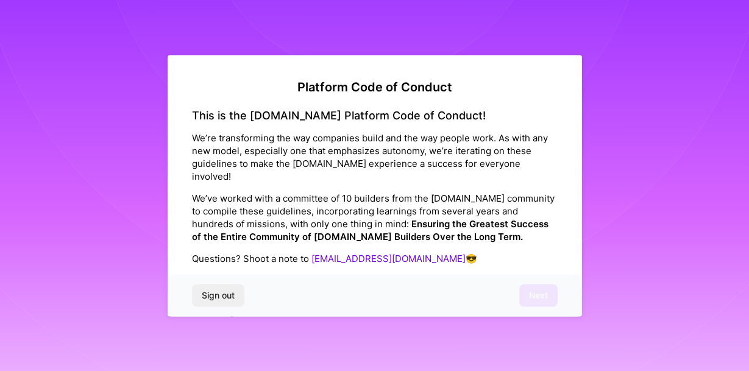 The width and height of the screenshot is (749, 371). What do you see at coordinates (218, 296) in the screenshot?
I see `button: Sign out` at bounding box center [218, 296].